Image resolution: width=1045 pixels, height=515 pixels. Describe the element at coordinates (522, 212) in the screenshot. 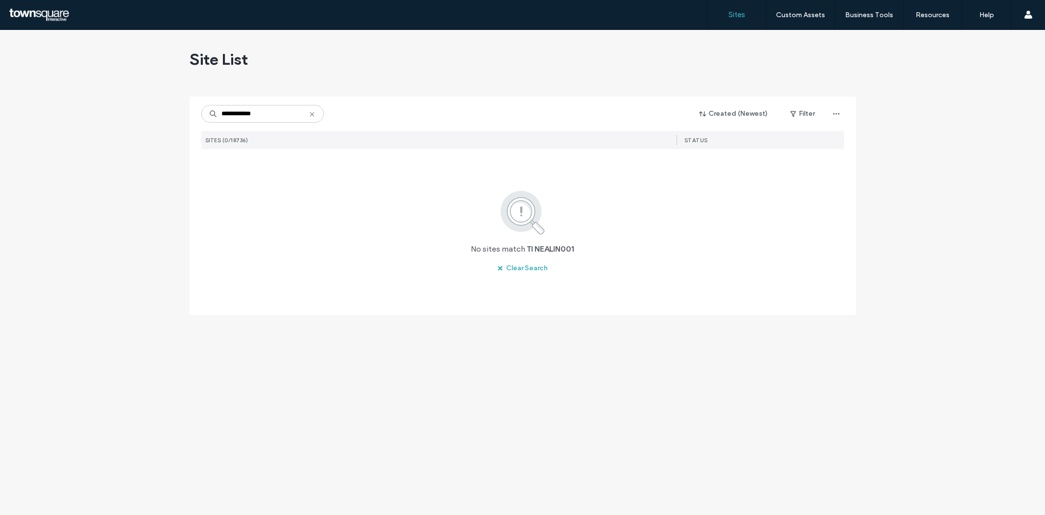

I see `img: search.svg` at that location.